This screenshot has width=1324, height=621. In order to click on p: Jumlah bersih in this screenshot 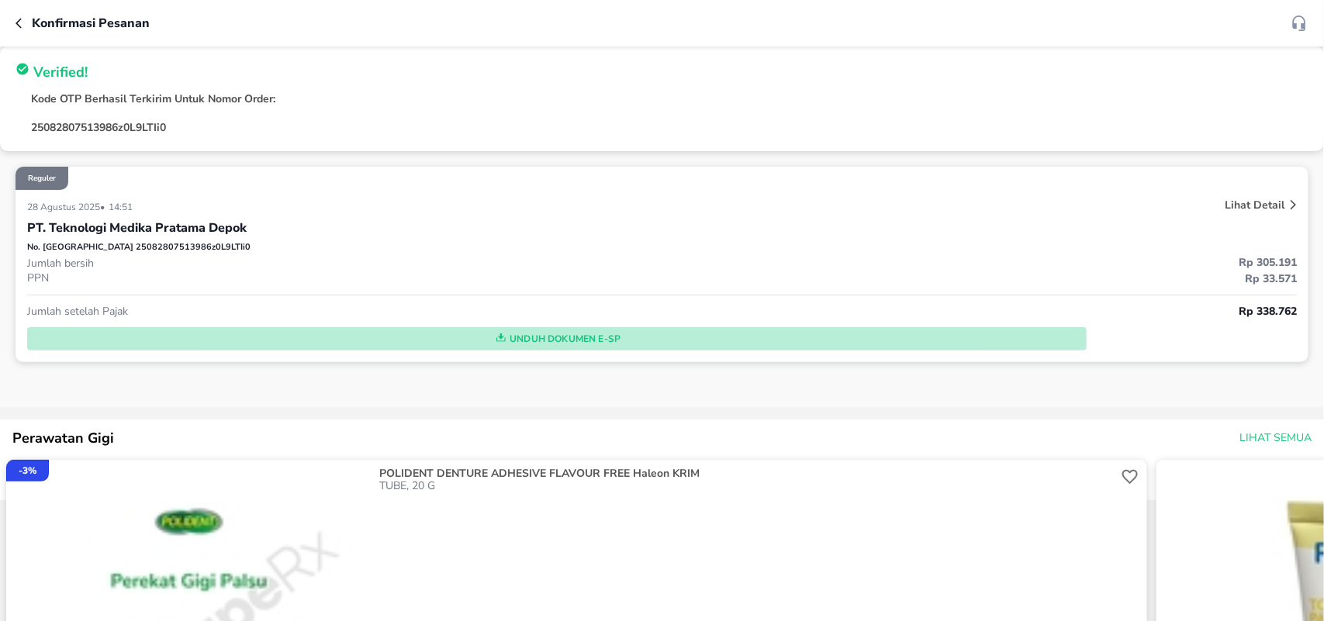, I will do `click(344, 263)`.